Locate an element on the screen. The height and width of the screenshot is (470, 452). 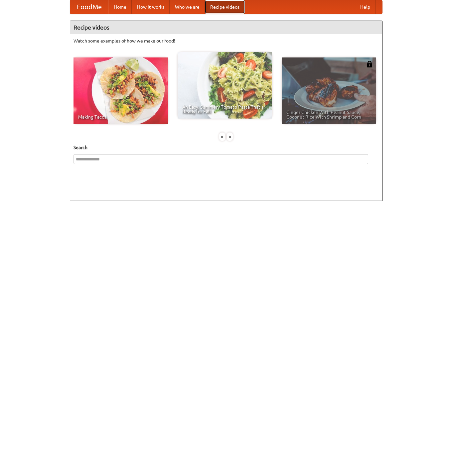
span: Making Tacos is located at coordinates (121, 117).